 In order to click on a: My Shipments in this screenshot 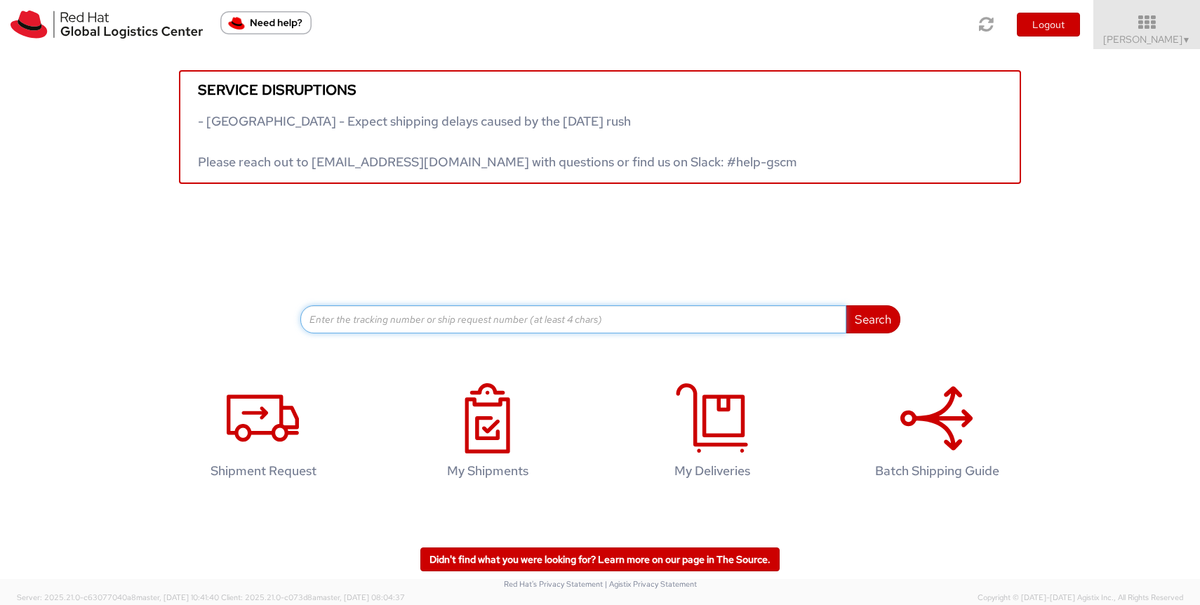, I will do `click(488, 434)`.